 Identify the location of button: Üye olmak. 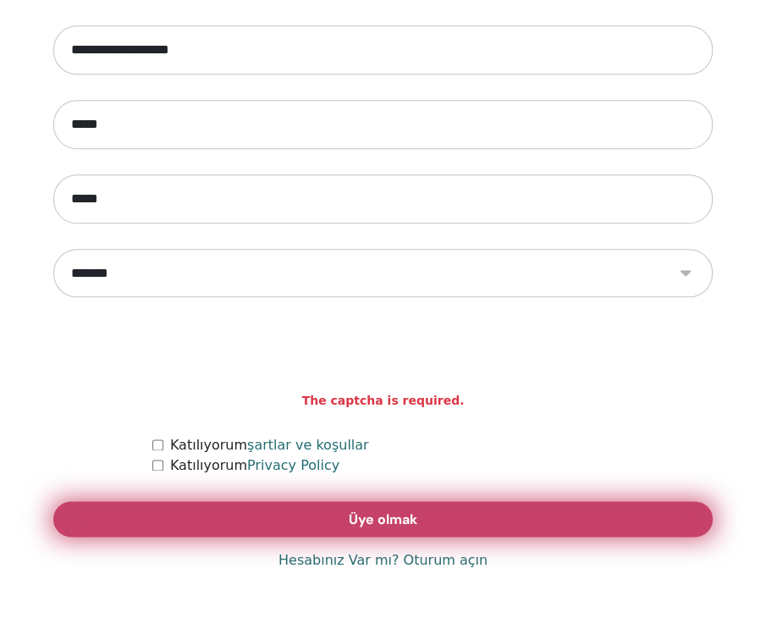
(383, 519).